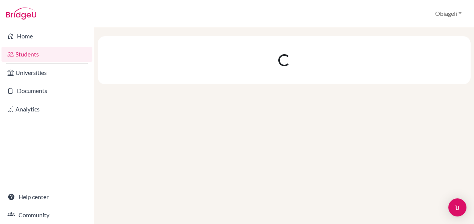  What do you see at coordinates (47, 54) in the screenshot?
I see `a: Students` at bounding box center [47, 54].